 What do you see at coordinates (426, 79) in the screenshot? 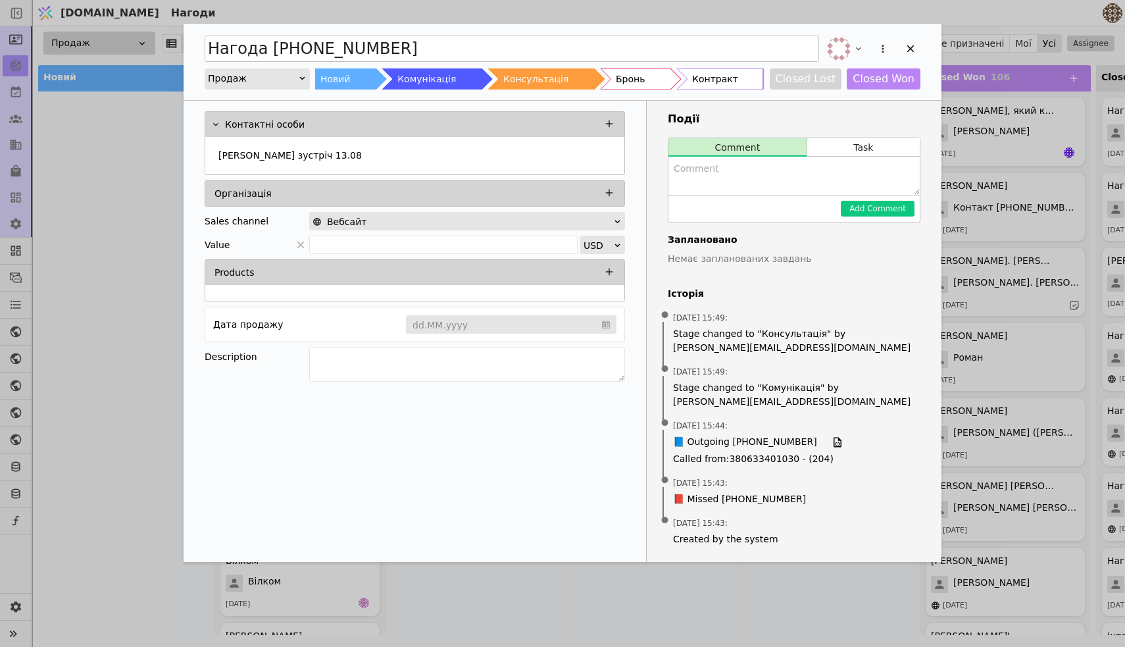
I see `div: Комунікація` at bounding box center [426, 79].